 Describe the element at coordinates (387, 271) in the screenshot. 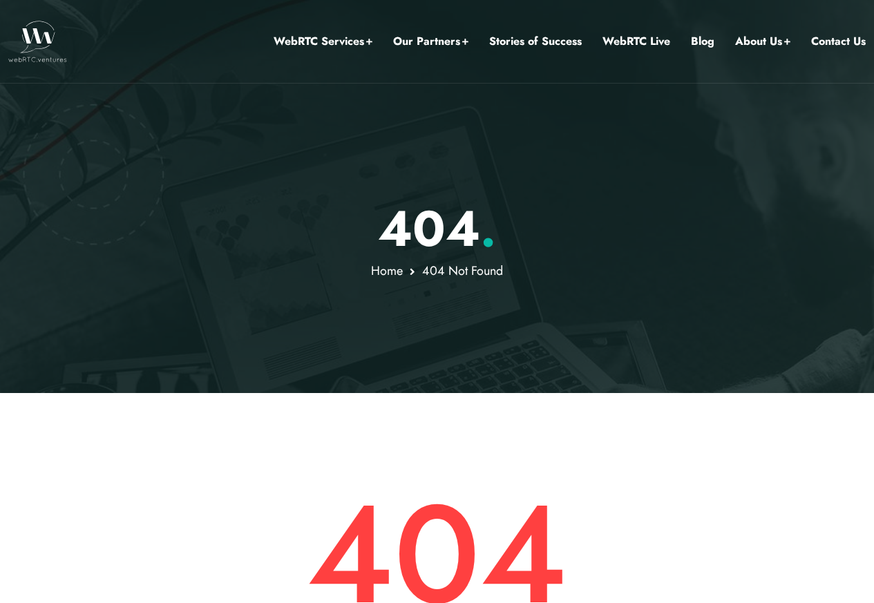

I see `span: Home` at that location.